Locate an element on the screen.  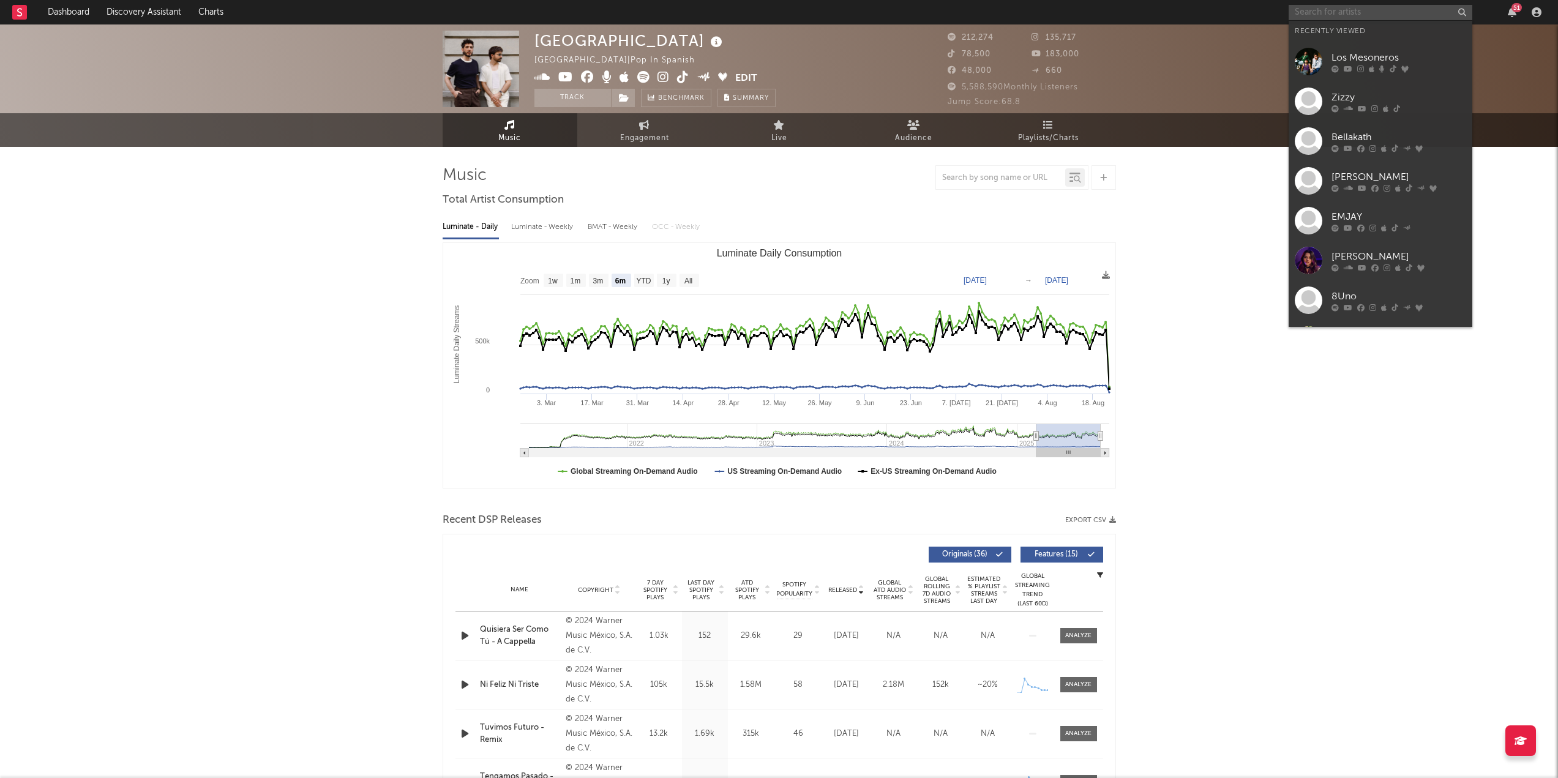
div: Name is located at coordinates (520, 590).